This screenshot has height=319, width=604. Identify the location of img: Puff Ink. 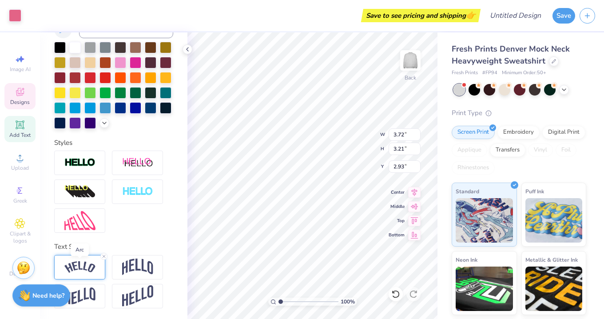
(554, 220).